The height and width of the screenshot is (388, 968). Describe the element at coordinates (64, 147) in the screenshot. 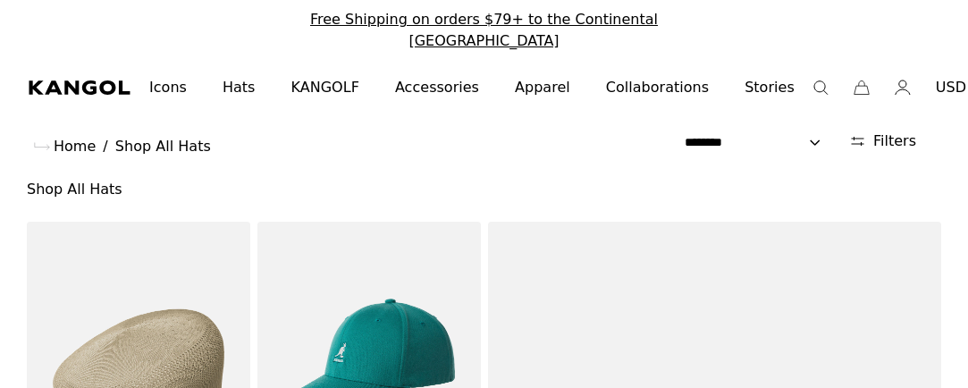

I see `a: Home` at that location.